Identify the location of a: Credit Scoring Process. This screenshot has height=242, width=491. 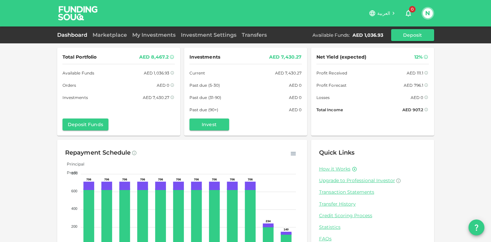
(372, 215).